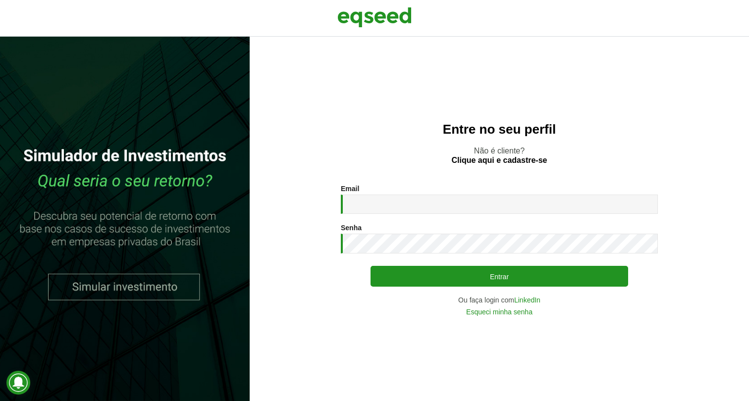 The width and height of the screenshot is (749, 401). I want to click on a: Esqueci minha senha, so click(499, 312).